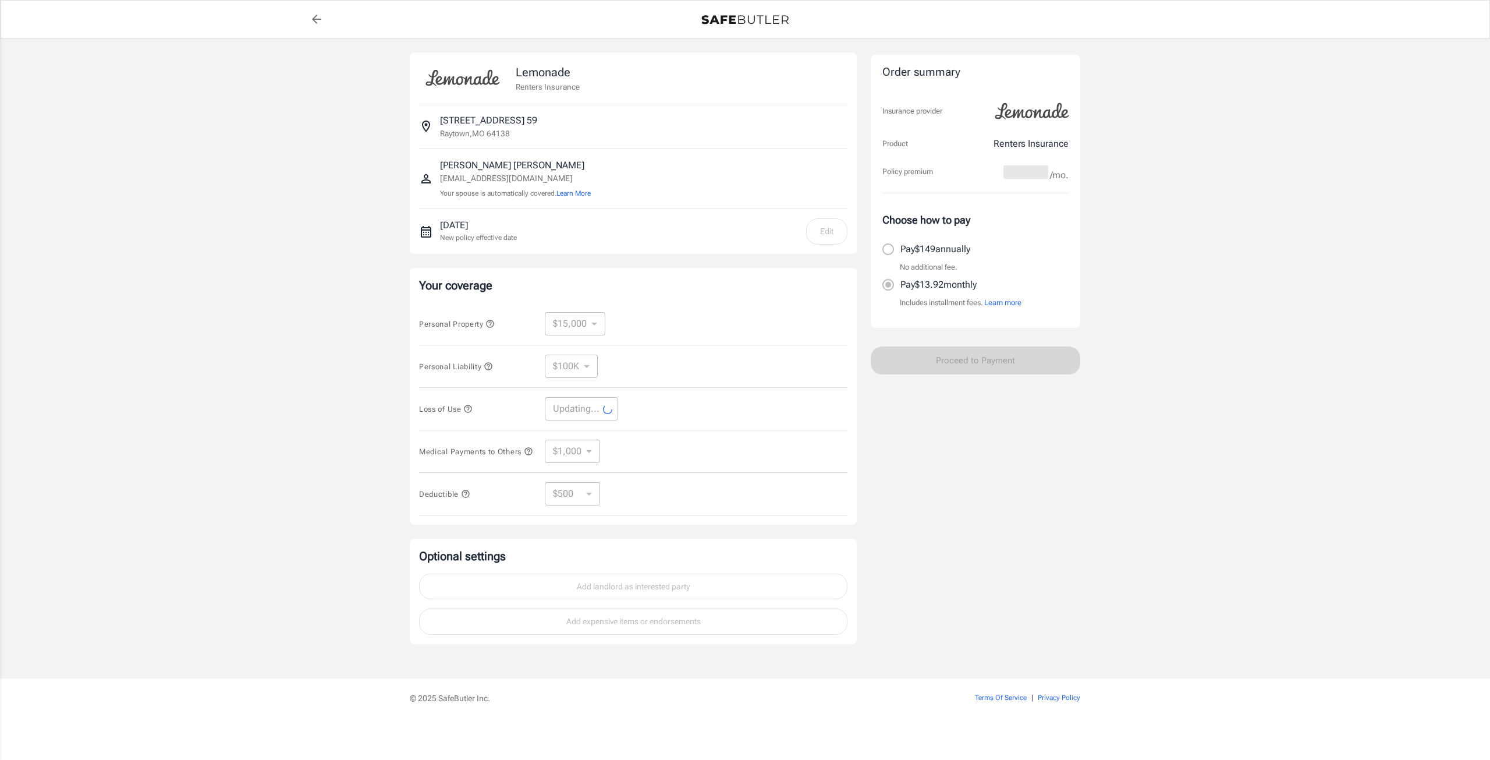 The image size is (1490, 760). Describe the element at coordinates (660, 698) in the screenshot. I see `p: © 2025 SafeButler Inc.` at that location.